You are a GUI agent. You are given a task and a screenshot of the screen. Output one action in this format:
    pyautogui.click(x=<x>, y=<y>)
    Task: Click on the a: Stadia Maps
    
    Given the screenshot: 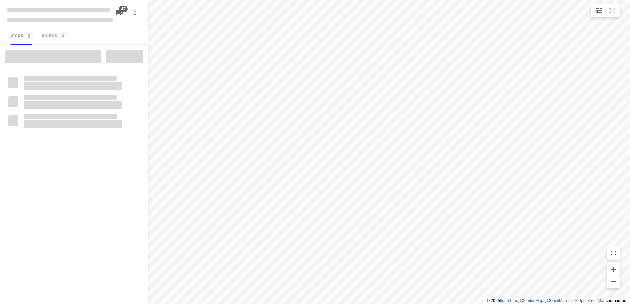 What is the action you would take?
    pyautogui.click(x=534, y=301)
    